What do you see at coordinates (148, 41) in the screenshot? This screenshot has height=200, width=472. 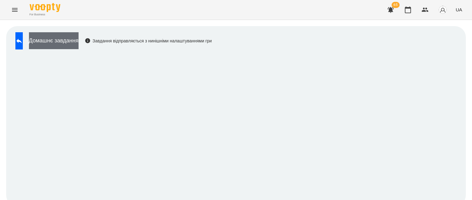 I see `div: Завдання відправляється з нинішніми налаштуваннями гри` at bounding box center [148, 41].